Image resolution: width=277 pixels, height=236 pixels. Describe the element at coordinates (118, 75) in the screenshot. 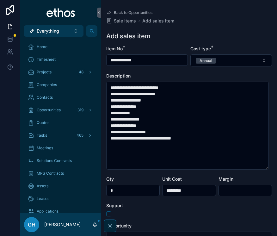

I see `span: Description` at that location.